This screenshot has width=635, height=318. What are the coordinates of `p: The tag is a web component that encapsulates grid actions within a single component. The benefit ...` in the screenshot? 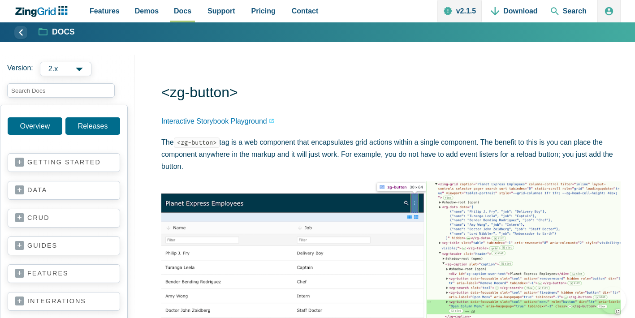 It's located at (391, 155).